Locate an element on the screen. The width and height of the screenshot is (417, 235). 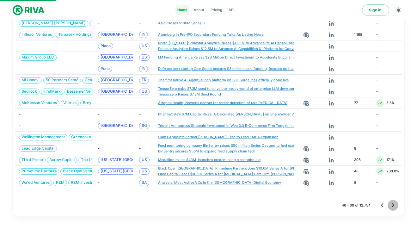
div: FR is located at coordinates (144, 80).